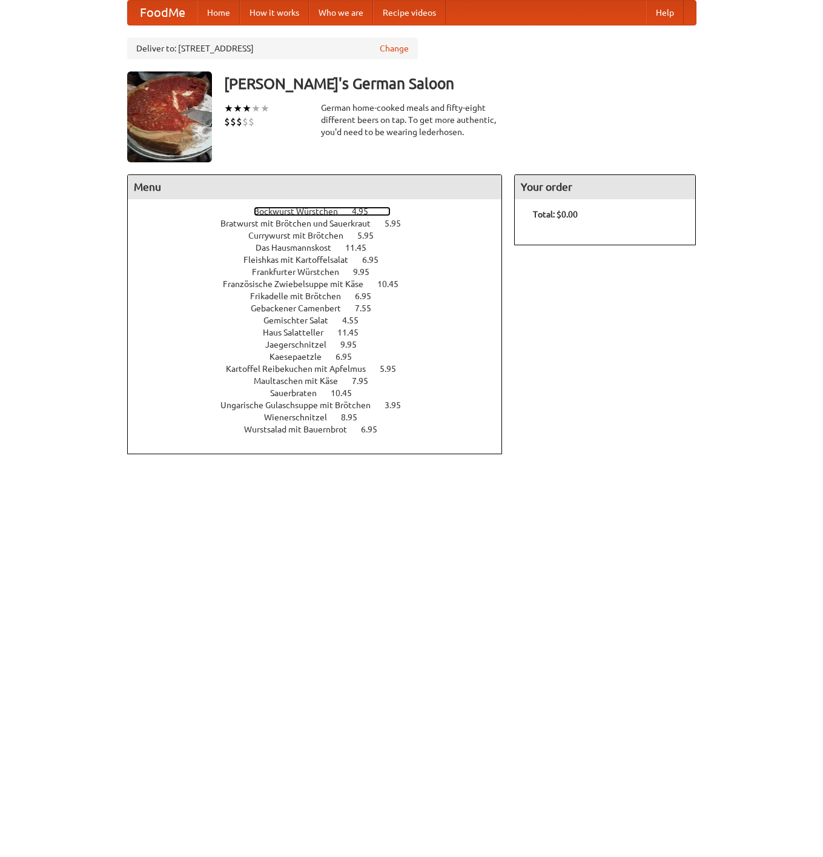  I want to click on span: Sauerbraten, so click(299, 393).